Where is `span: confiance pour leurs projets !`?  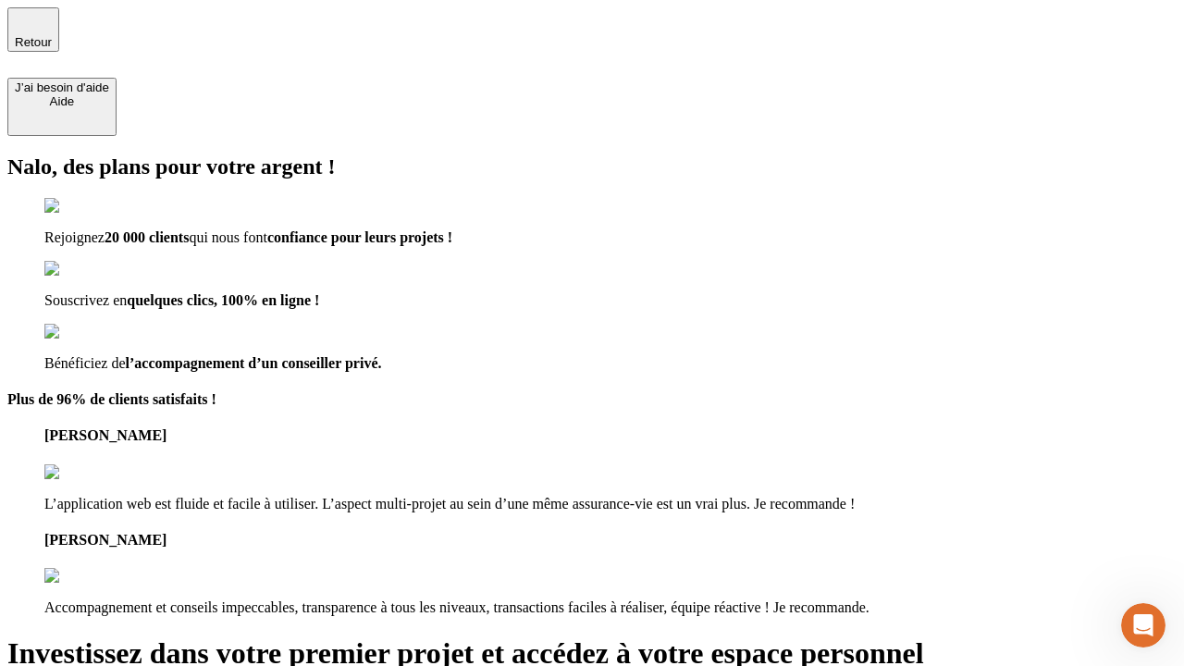 span: confiance pour leurs projets ! is located at coordinates (360, 237).